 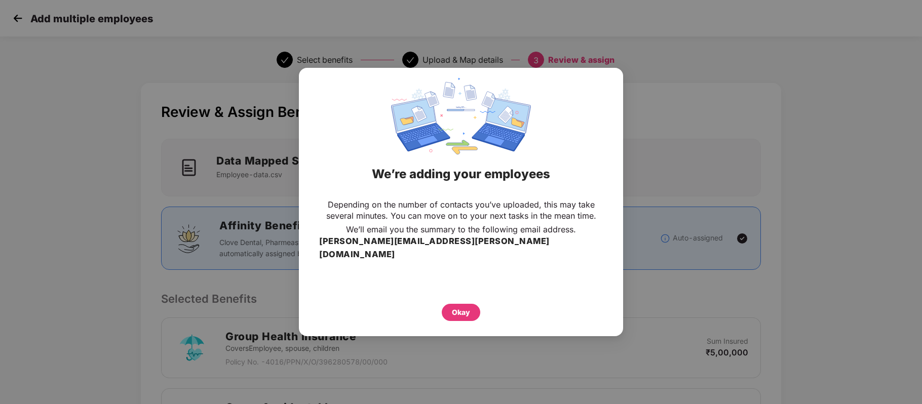 What do you see at coordinates (461, 210) in the screenshot?
I see `p: Depending on the number of contacts you’ve uploaded, this may take several minutes. You can move ...` at bounding box center [461, 210].